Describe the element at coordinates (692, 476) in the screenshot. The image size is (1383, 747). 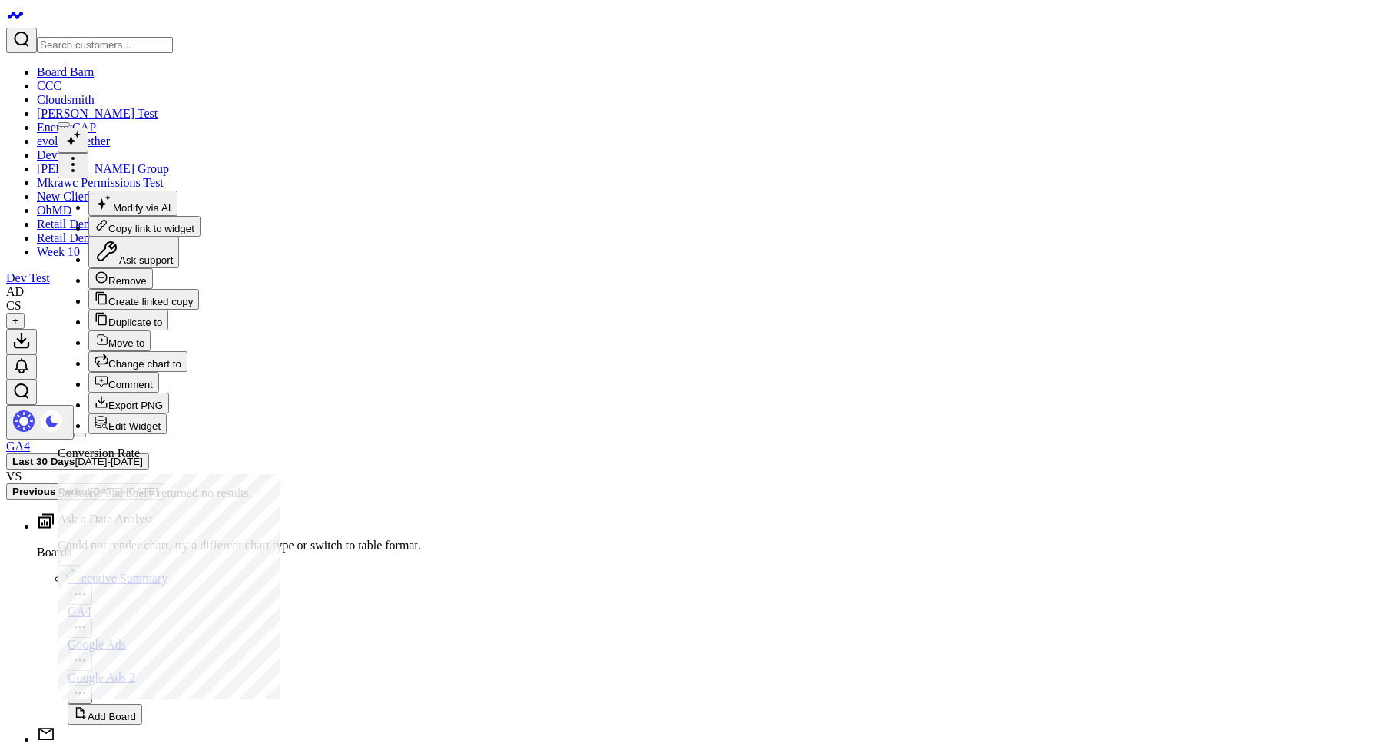
I see `div: VS` at that location.